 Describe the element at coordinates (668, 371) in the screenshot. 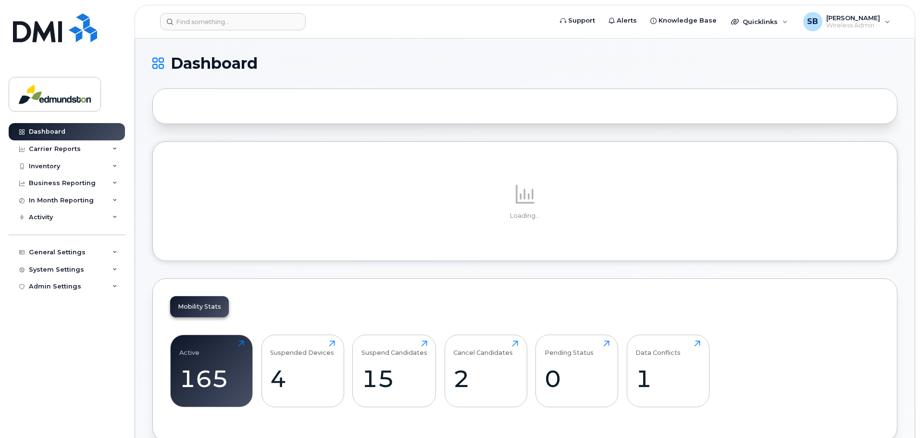

I see `a: Data Conflicts1` at that location.